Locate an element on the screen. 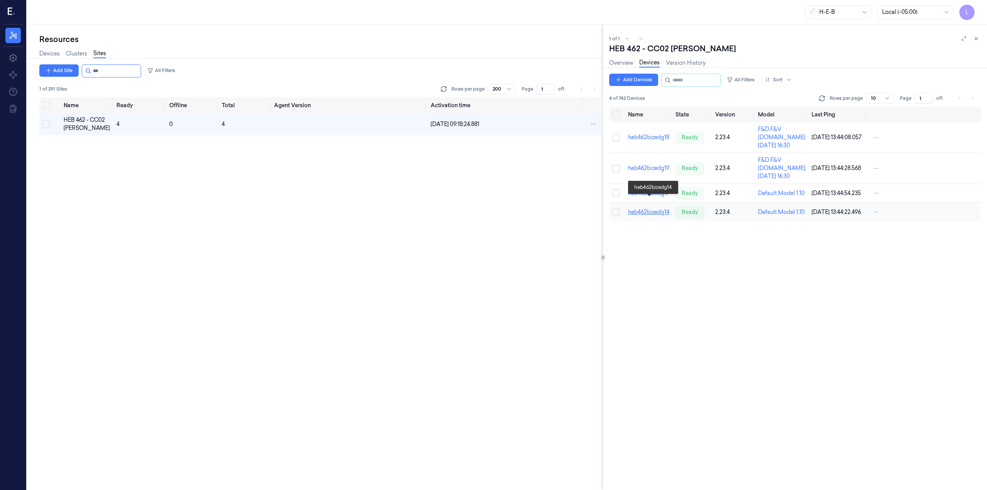 The width and height of the screenshot is (987, 490). a: Overview is located at coordinates (621, 63).